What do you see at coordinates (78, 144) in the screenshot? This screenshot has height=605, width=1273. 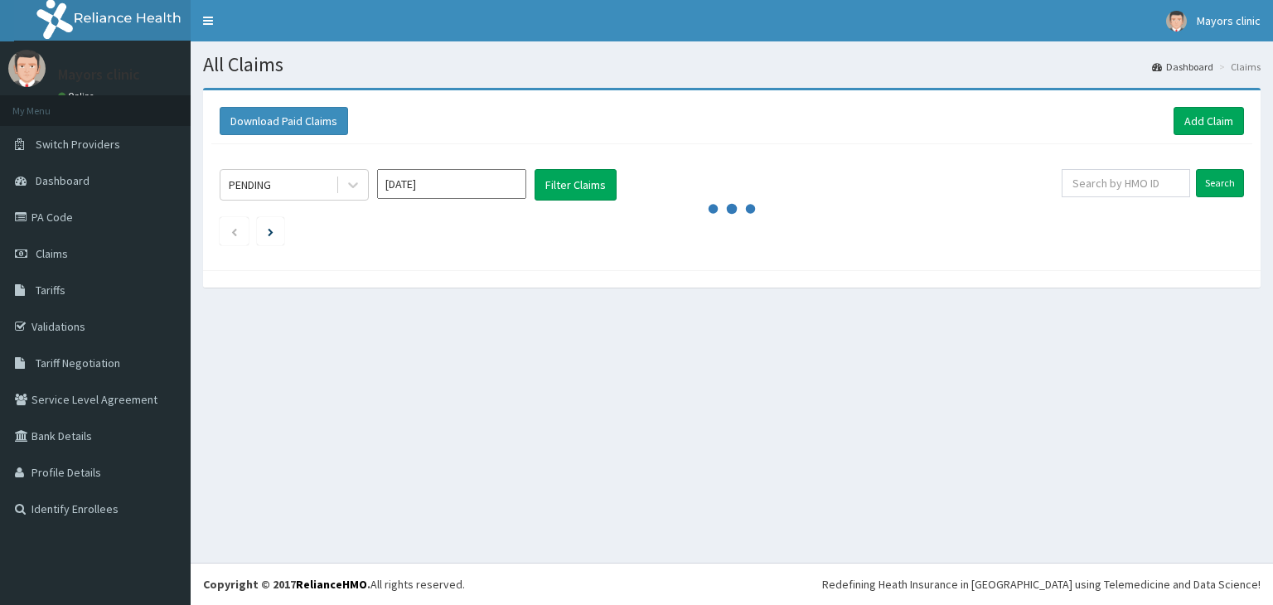 I see `span: Switch Providers` at bounding box center [78, 144].